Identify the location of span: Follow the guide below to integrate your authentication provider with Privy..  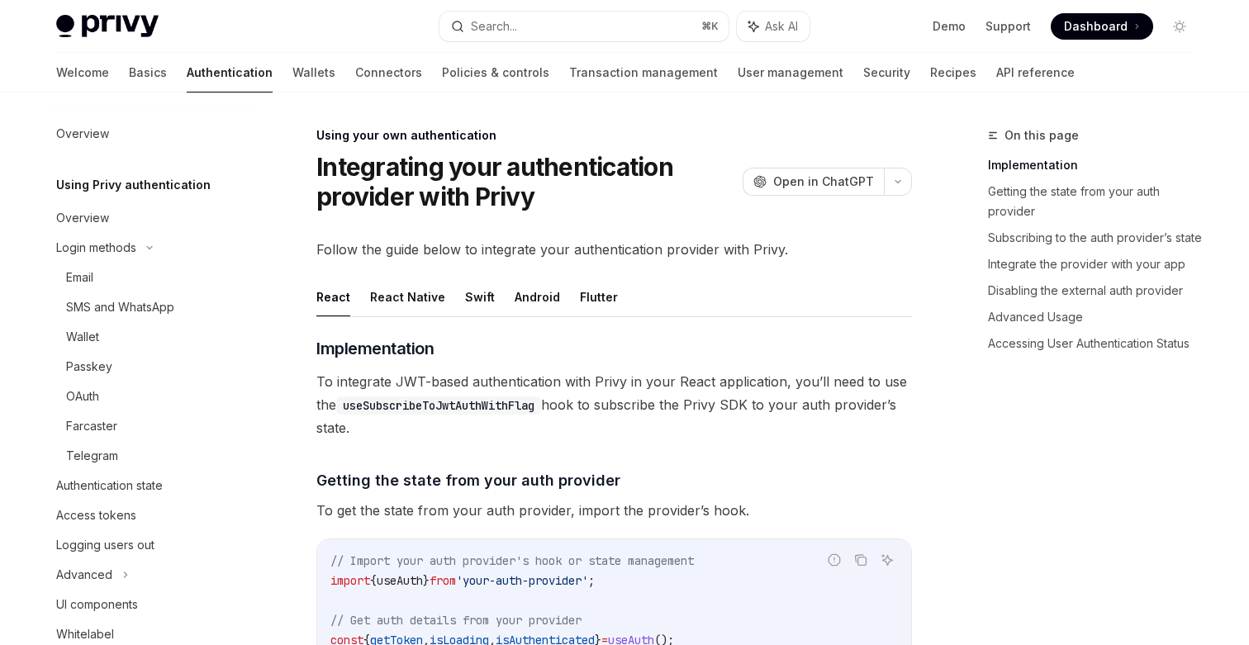
(614, 249).